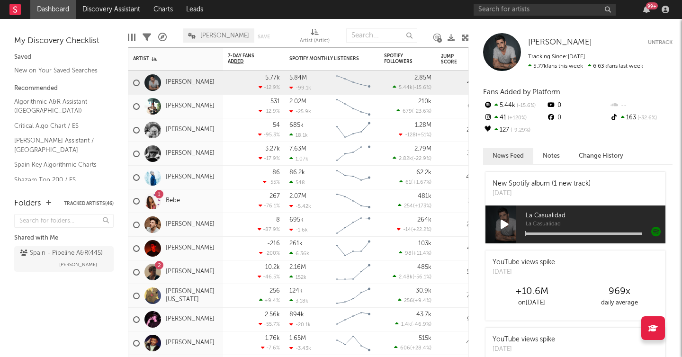  What do you see at coordinates (269, 277) in the screenshot?
I see `div: -46.5 %` at bounding box center [269, 277].